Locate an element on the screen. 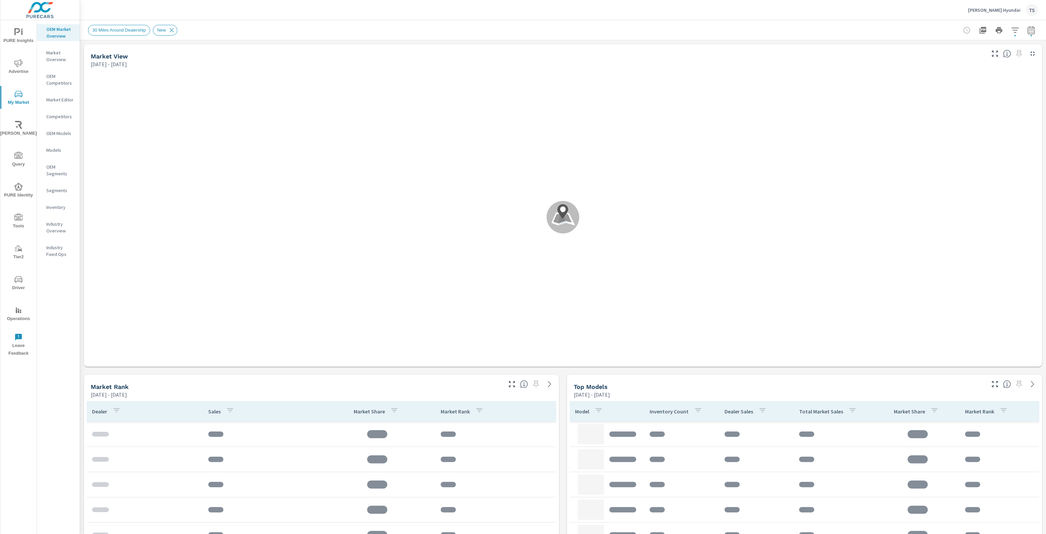  p: Total Market Sales is located at coordinates (821, 411).